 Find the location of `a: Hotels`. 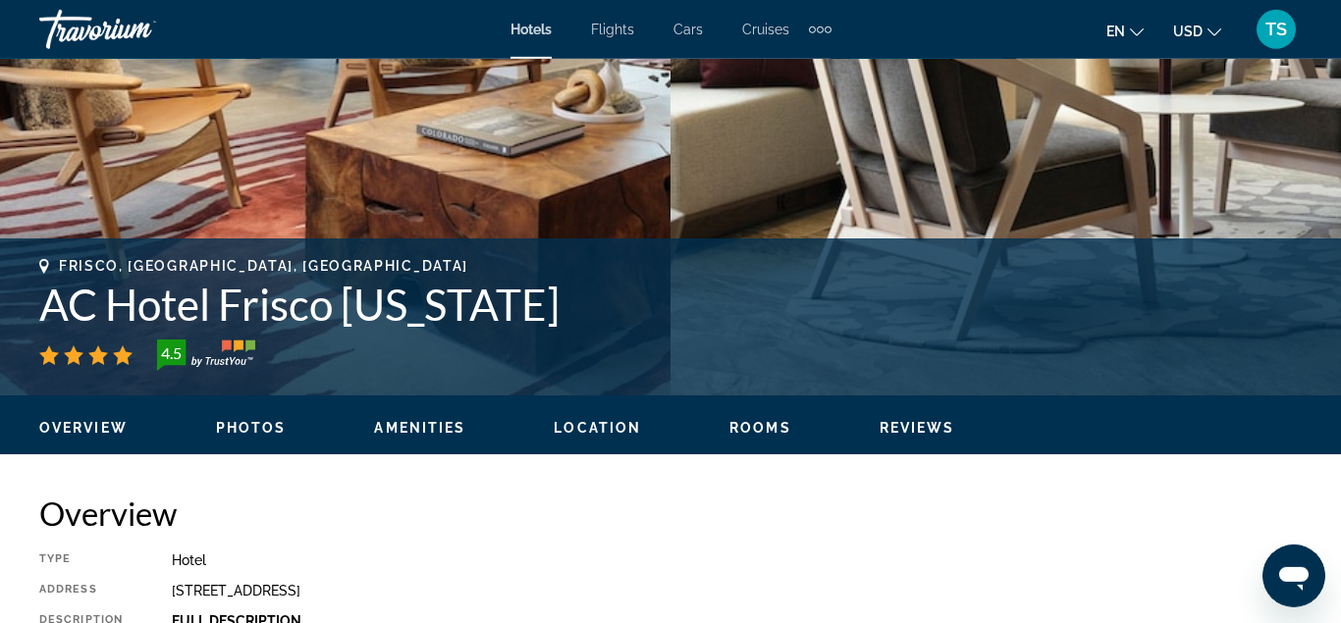

a: Hotels is located at coordinates (531, 29).